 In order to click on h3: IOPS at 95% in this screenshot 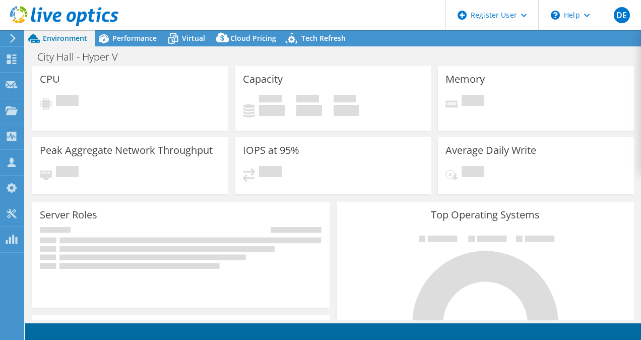, I will do `click(271, 150)`.